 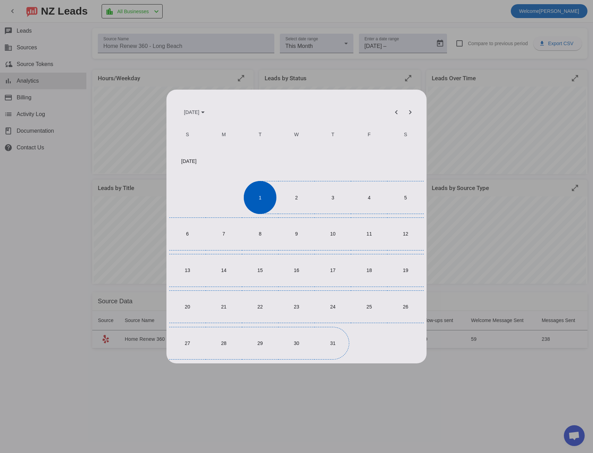 What do you see at coordinates (333, 234) in the screenshot?
I see `span: 10` at bounding box center [333, 234].